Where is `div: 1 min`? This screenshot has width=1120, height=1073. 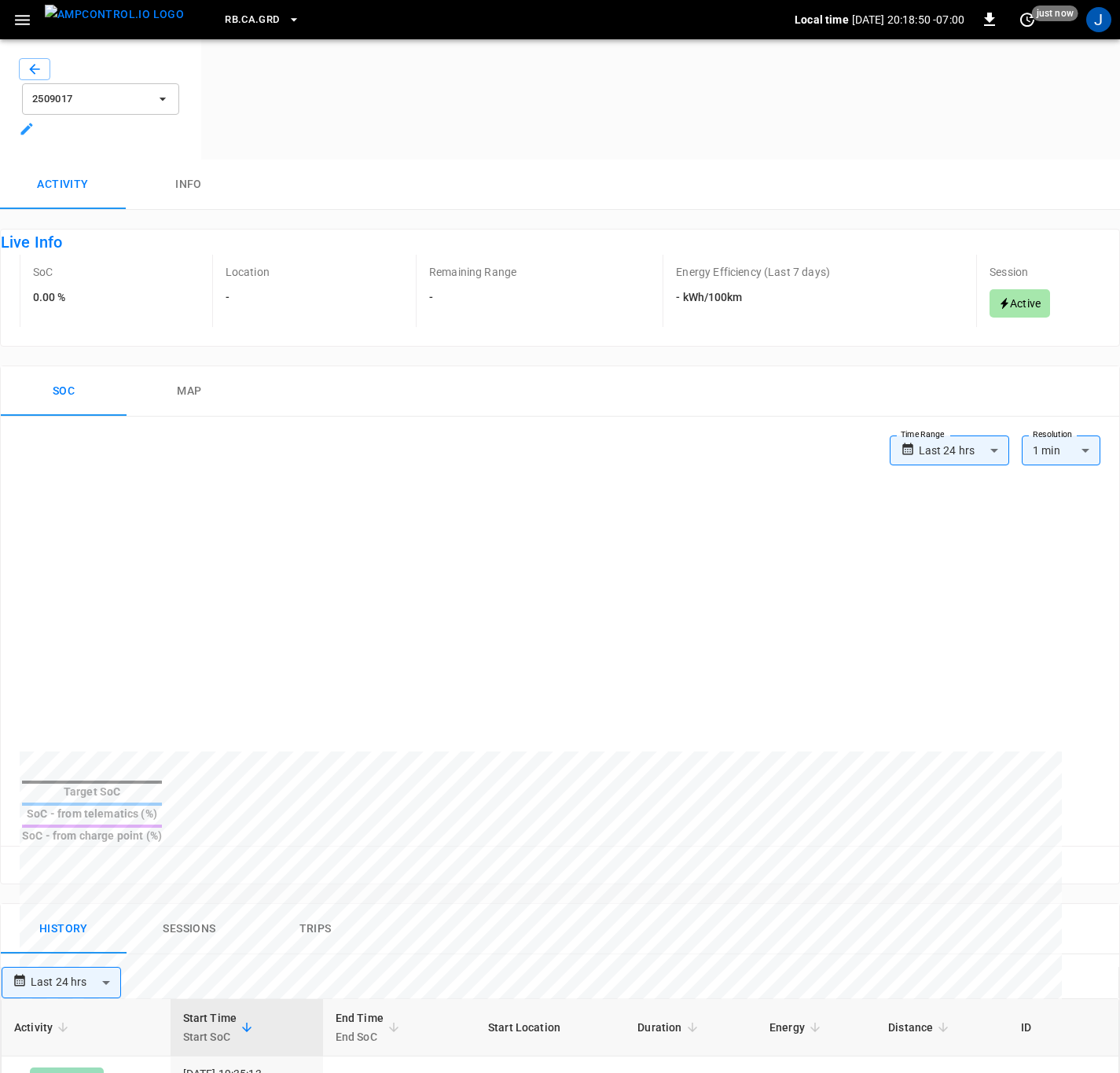
div: 1 min is located at coordinates (1061, 450).